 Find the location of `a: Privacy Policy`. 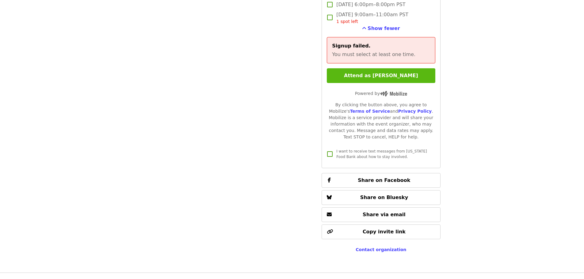

a: Privacy Policy is located at coordinates (415, 111).